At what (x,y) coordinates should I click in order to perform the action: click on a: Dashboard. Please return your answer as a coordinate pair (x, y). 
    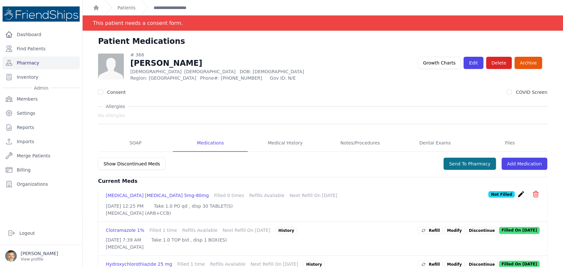
    Looking at the image, I should click on (41, 34).